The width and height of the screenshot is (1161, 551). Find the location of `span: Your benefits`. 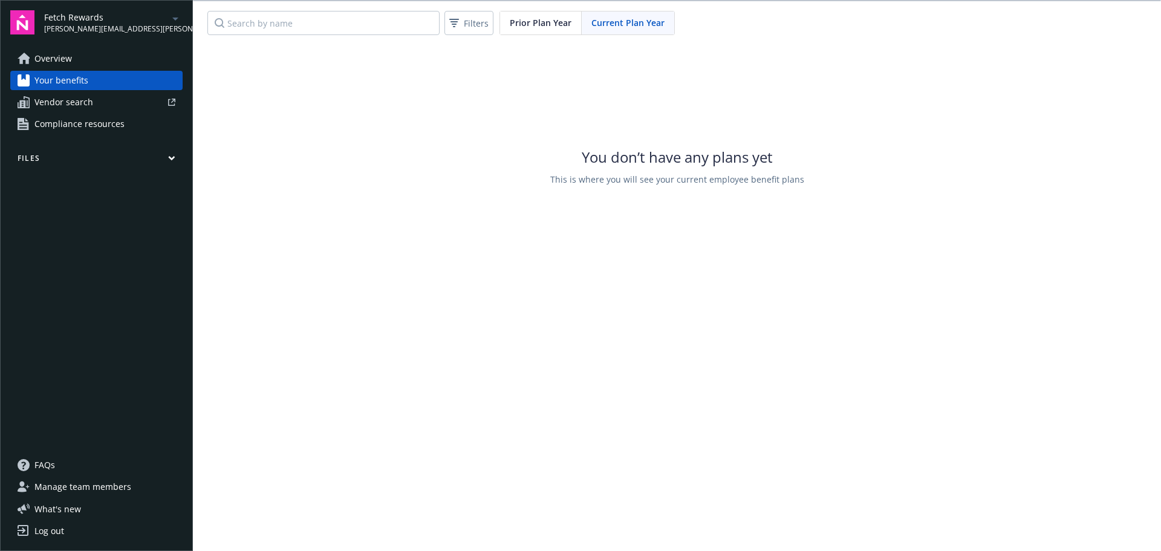

span: Your benefits is located at coordinates (61, 80).